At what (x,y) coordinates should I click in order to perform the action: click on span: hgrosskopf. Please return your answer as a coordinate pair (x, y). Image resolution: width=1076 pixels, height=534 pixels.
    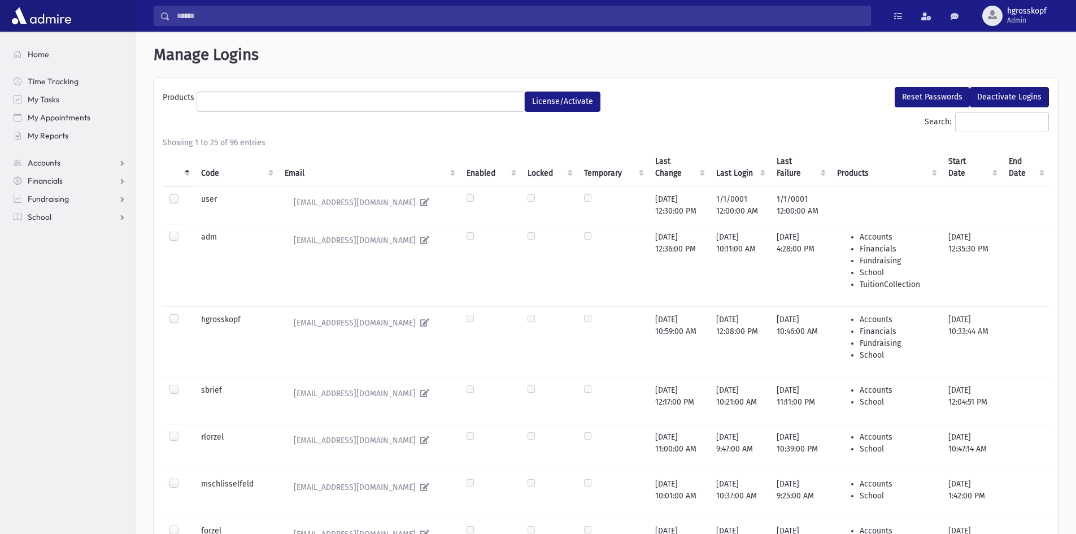
    Looking at the image, I should click on (1027, 11).